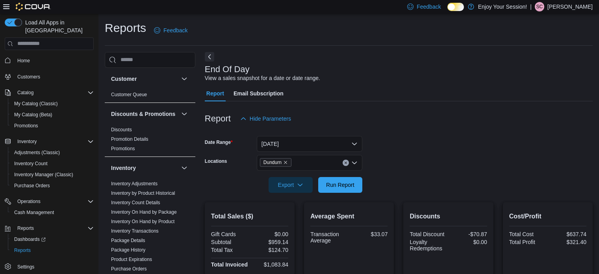  Describe the element at coordinates (142, 221) in the screenshot. I see `a: Inventory On Hand by Product` at that location.